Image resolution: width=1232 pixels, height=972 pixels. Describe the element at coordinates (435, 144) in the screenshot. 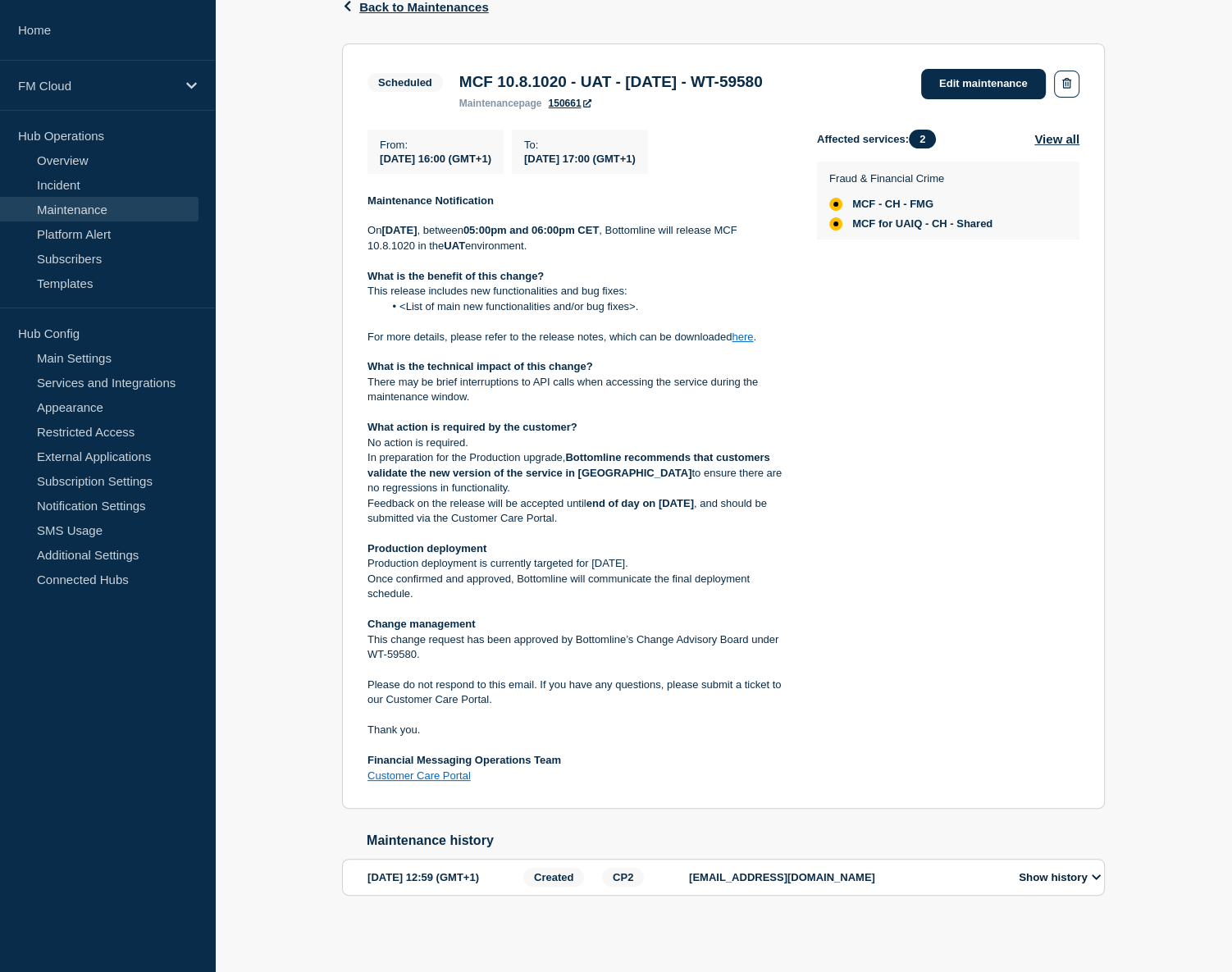

I see `p: From :` at that location.